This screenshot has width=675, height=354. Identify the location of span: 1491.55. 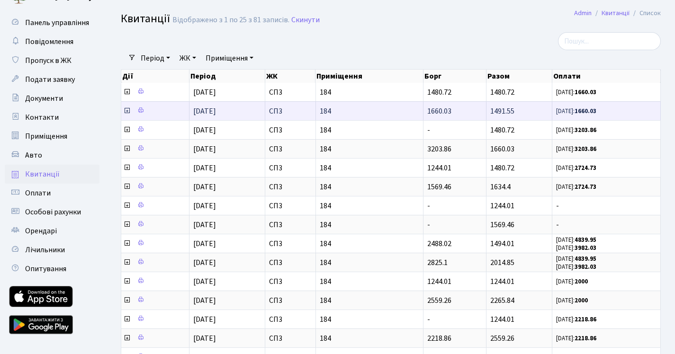
(502, 111).